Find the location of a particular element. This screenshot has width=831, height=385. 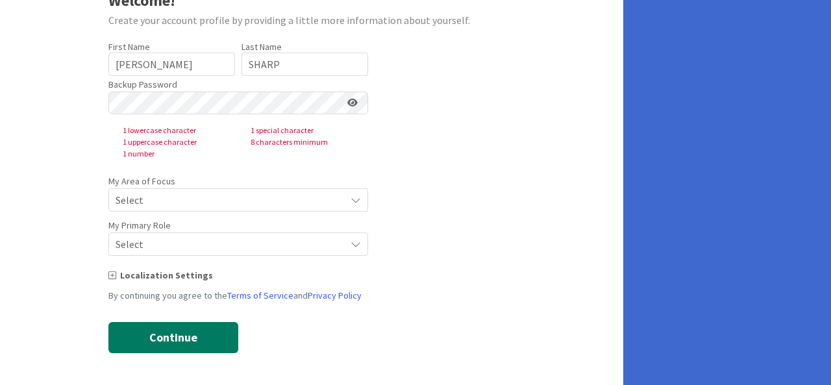

a: Privacy Policy is located at coordinates (334, 295).